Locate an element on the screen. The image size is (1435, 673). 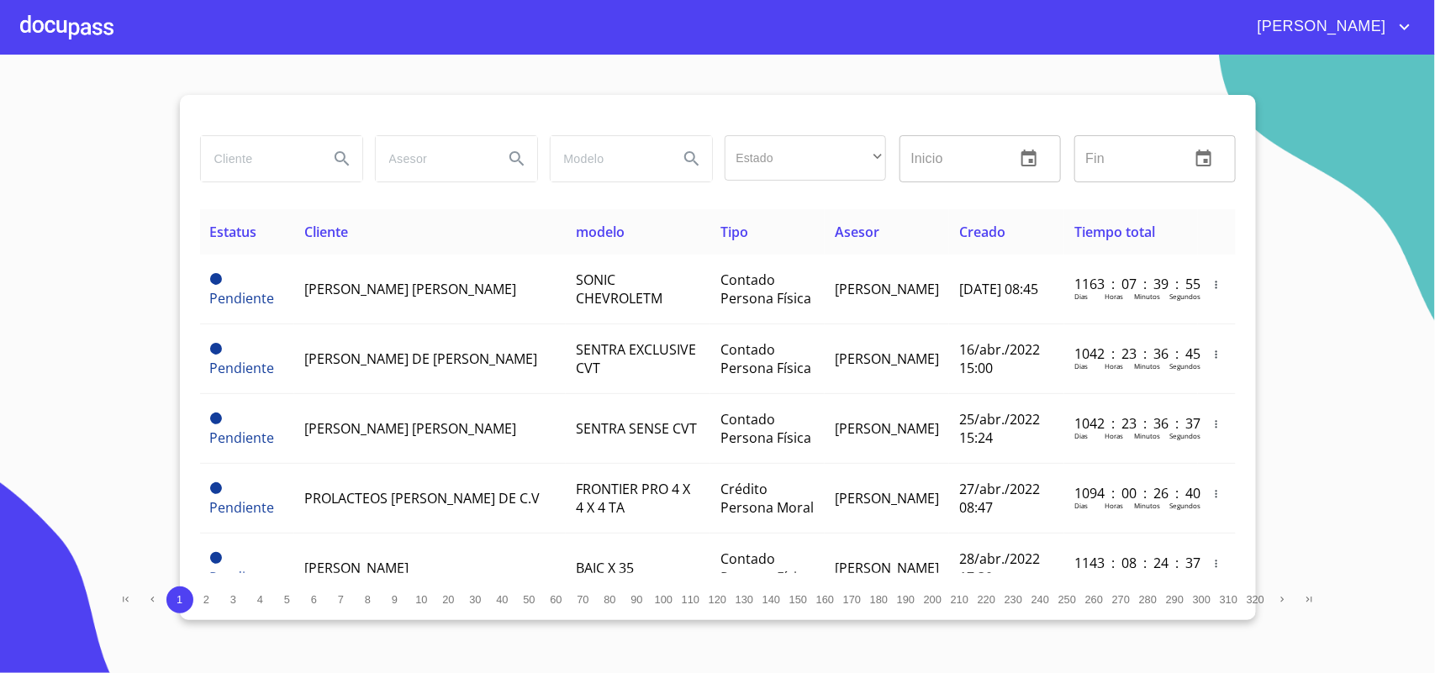
button: Search is located at coordinates (692, 159).